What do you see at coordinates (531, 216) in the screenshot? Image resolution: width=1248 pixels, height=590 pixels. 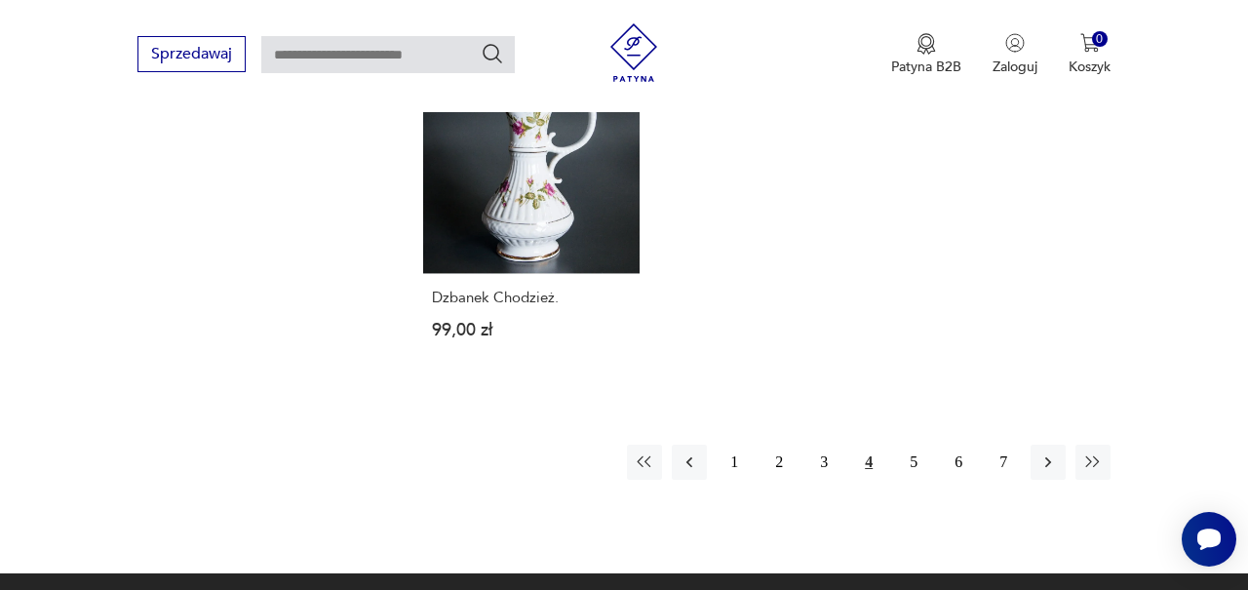 I see `a: Dzbanek Chodzież.Dzbanek Chodzież.99,00 zł` at bounding box center [531, 216].